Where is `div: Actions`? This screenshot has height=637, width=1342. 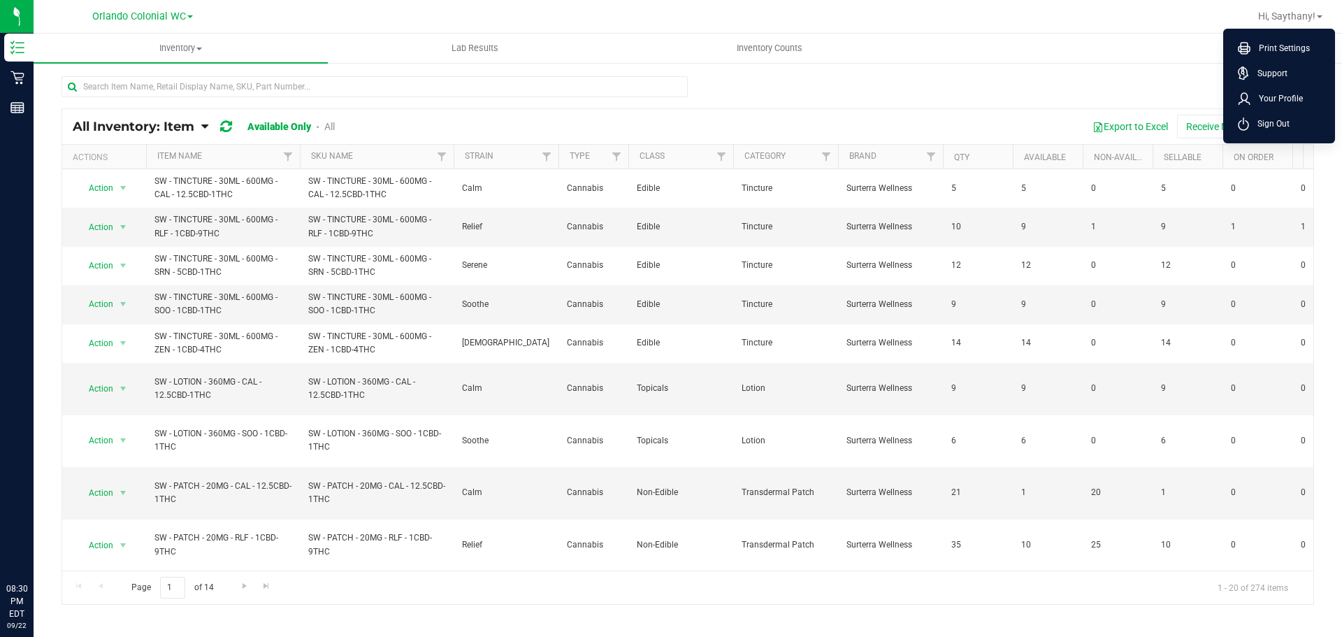
div: Actions is located at coordinates (106, 157).